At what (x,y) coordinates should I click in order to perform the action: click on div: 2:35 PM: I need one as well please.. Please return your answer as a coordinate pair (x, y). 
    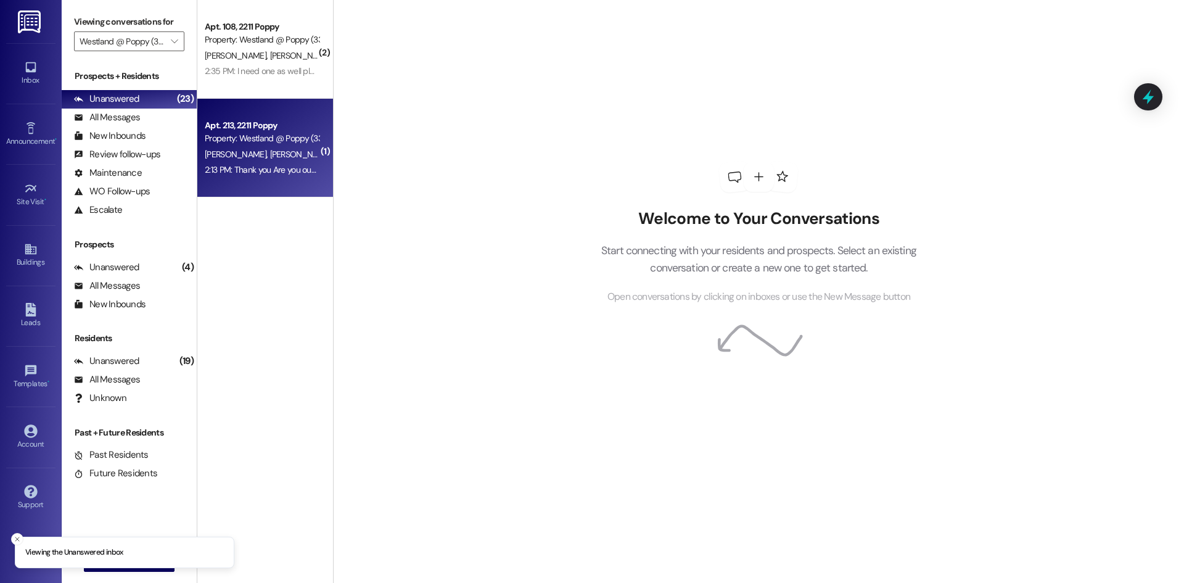
    Looking at the image, I should click on (266, 71).